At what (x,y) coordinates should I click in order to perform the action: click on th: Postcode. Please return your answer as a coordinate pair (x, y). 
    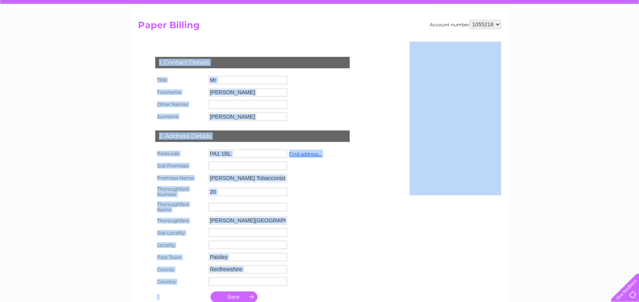
    Looking at the image, I should click on (180, 154).